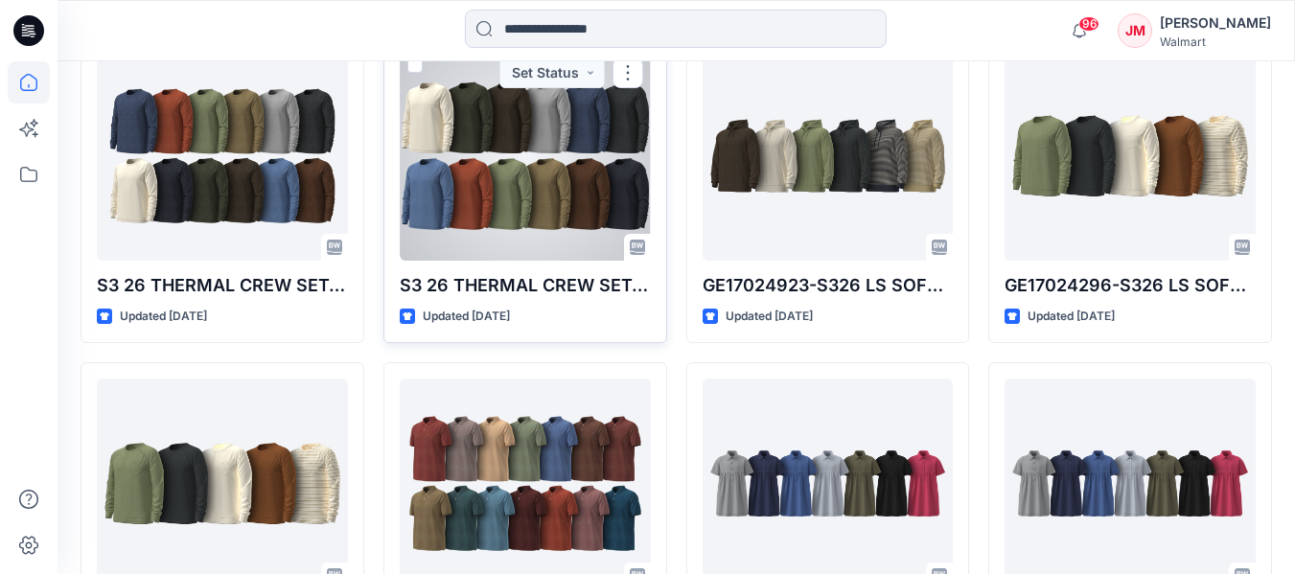 The height and width of the screenshot is (574, 1295). What do you see at coordinates (525, 155) in the screenshot?
I see `a: S3 26 THERMAL CREW SET-IN (REG)-DT WAFFLE_OPT-1` at bounding box center [525, 155].